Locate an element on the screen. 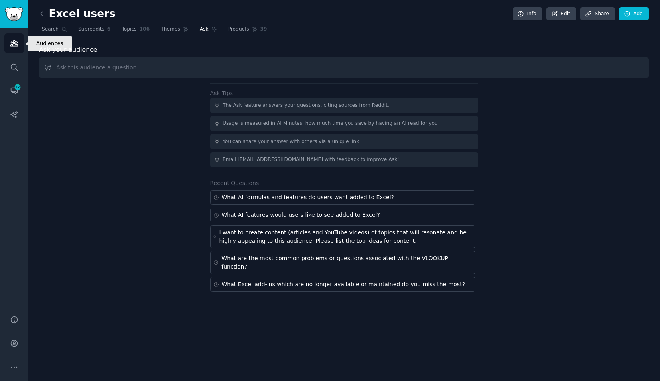 Image resolution: width=660 pixels, height=381 pixels. div: The Ask feature answers your questions, citing sources from Reddit. is located at coordinates (306, 106).